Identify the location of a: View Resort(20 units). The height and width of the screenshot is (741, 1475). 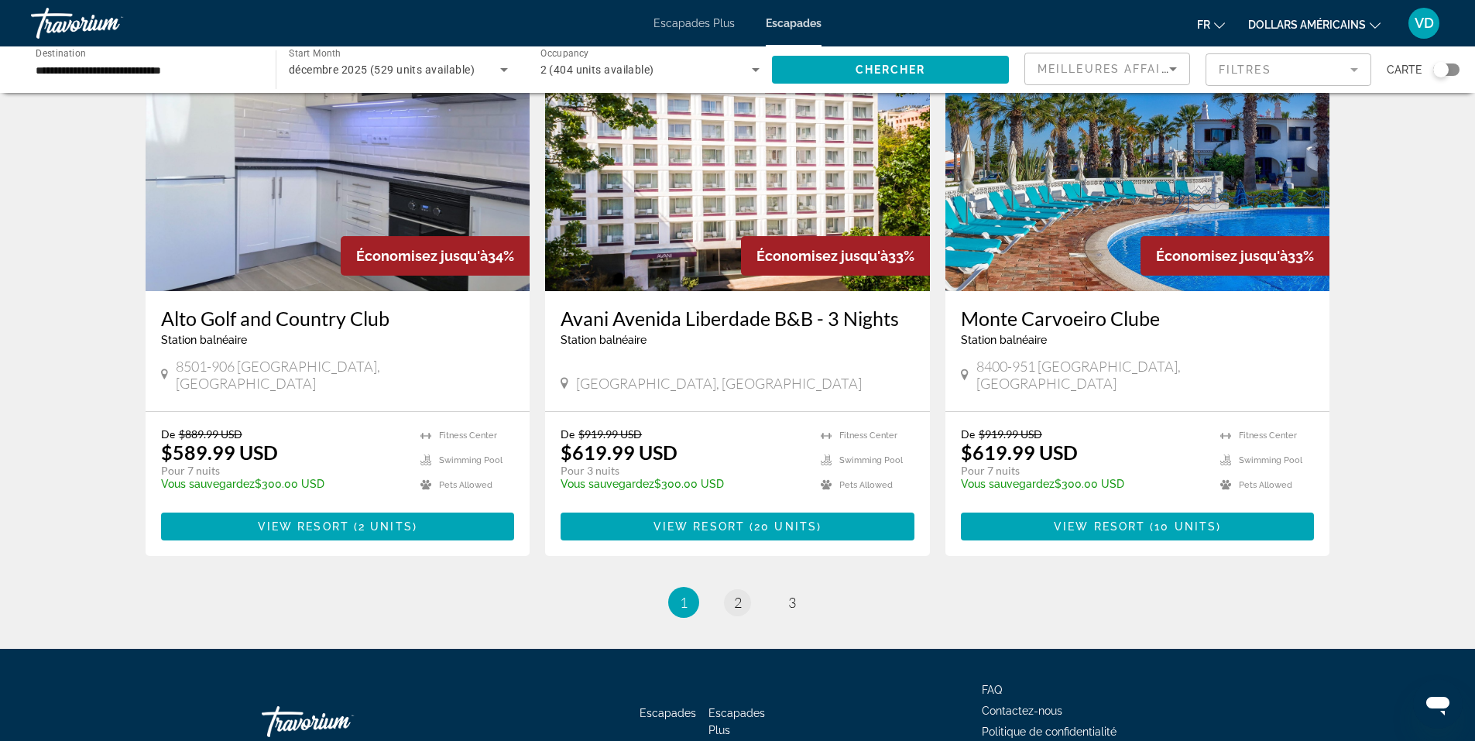
(737, 527).